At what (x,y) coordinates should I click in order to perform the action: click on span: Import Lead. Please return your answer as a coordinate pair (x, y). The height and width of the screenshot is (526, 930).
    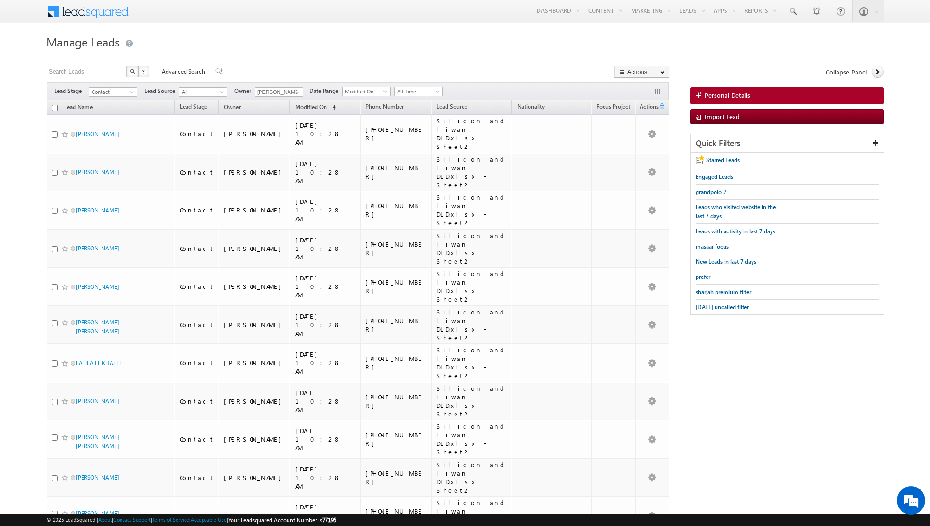
    Looking at the image, I should click on (722, 116).